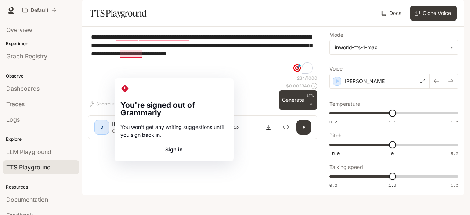  Describe the element at coordinates (298, 100) in the screenshot. I see `button: GenerateCTRL +⏎` at that location.